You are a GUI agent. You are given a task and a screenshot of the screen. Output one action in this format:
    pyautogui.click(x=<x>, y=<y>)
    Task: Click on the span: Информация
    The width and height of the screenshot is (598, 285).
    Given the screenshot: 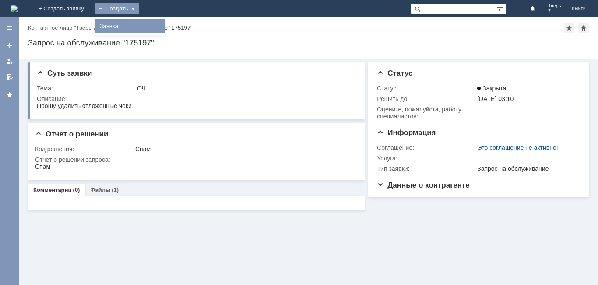 What is the action you would take?
    pyautogui.click(x=406, y=133)
    